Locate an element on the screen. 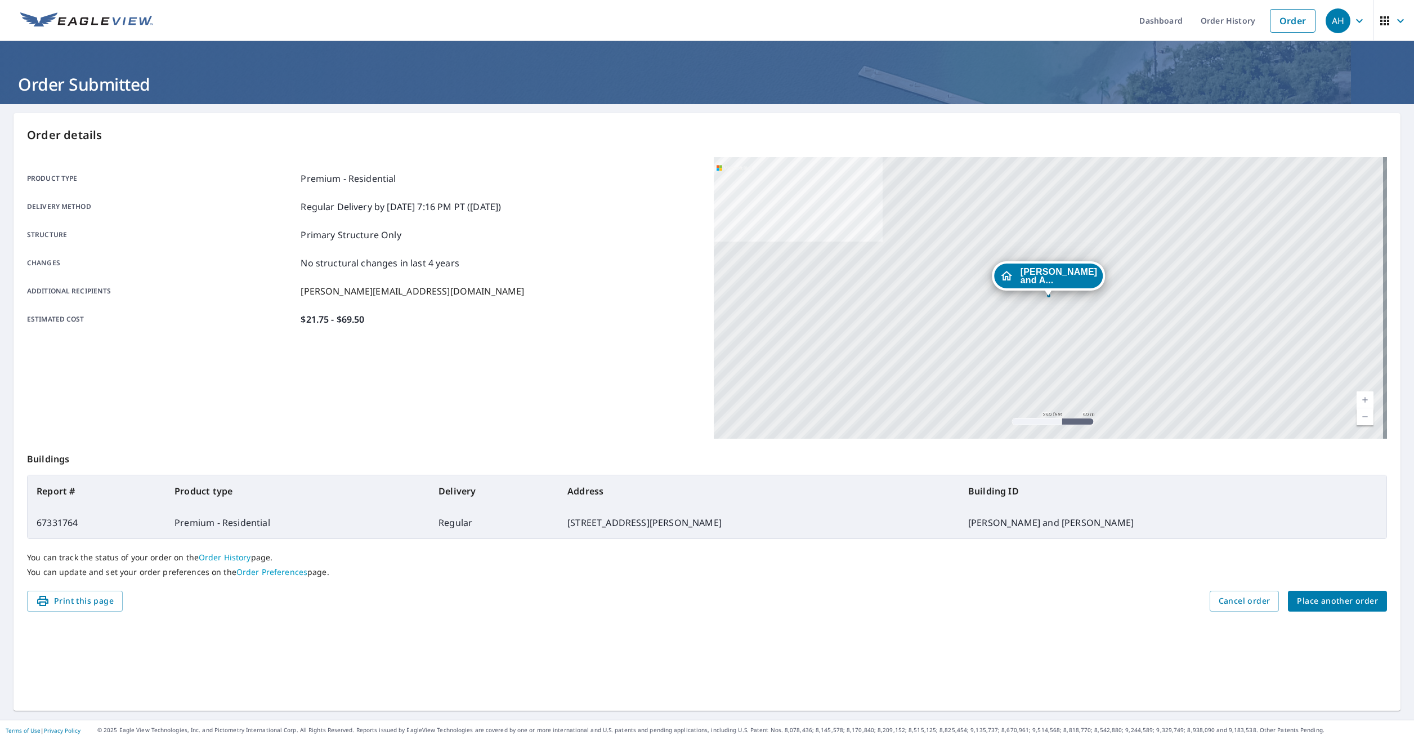 The image size is (1414, 740). td: Regular is located at coordinates (494, 522).